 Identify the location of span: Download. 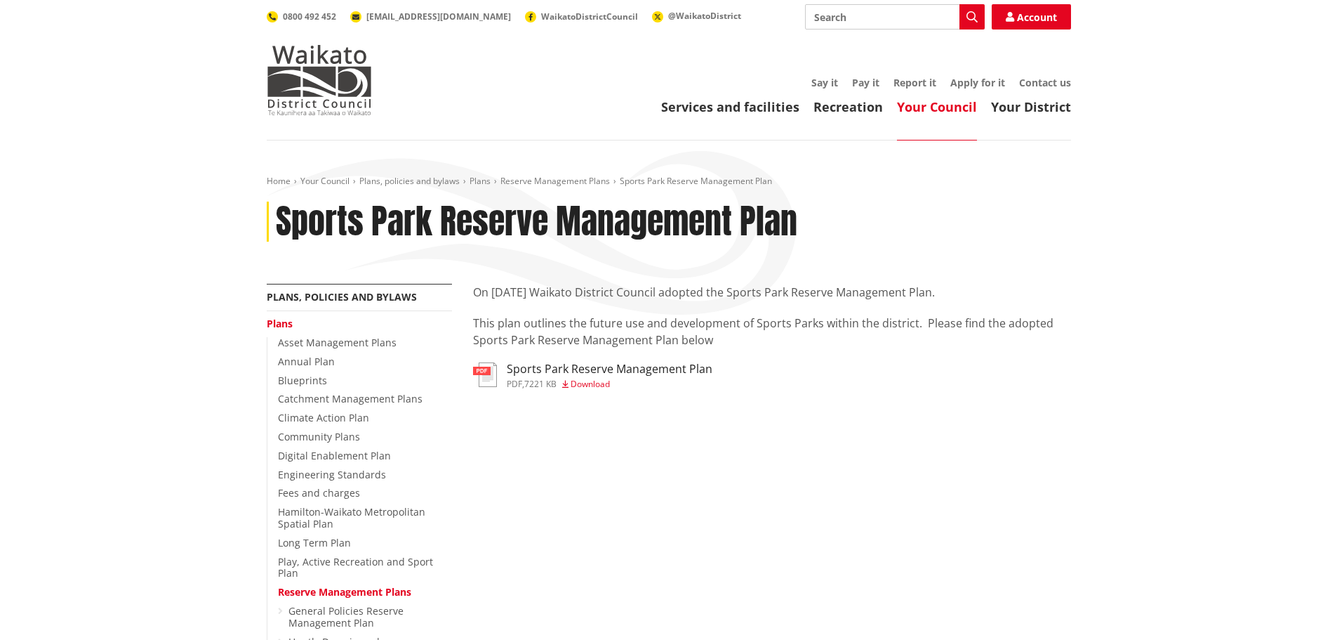
(590, 383).